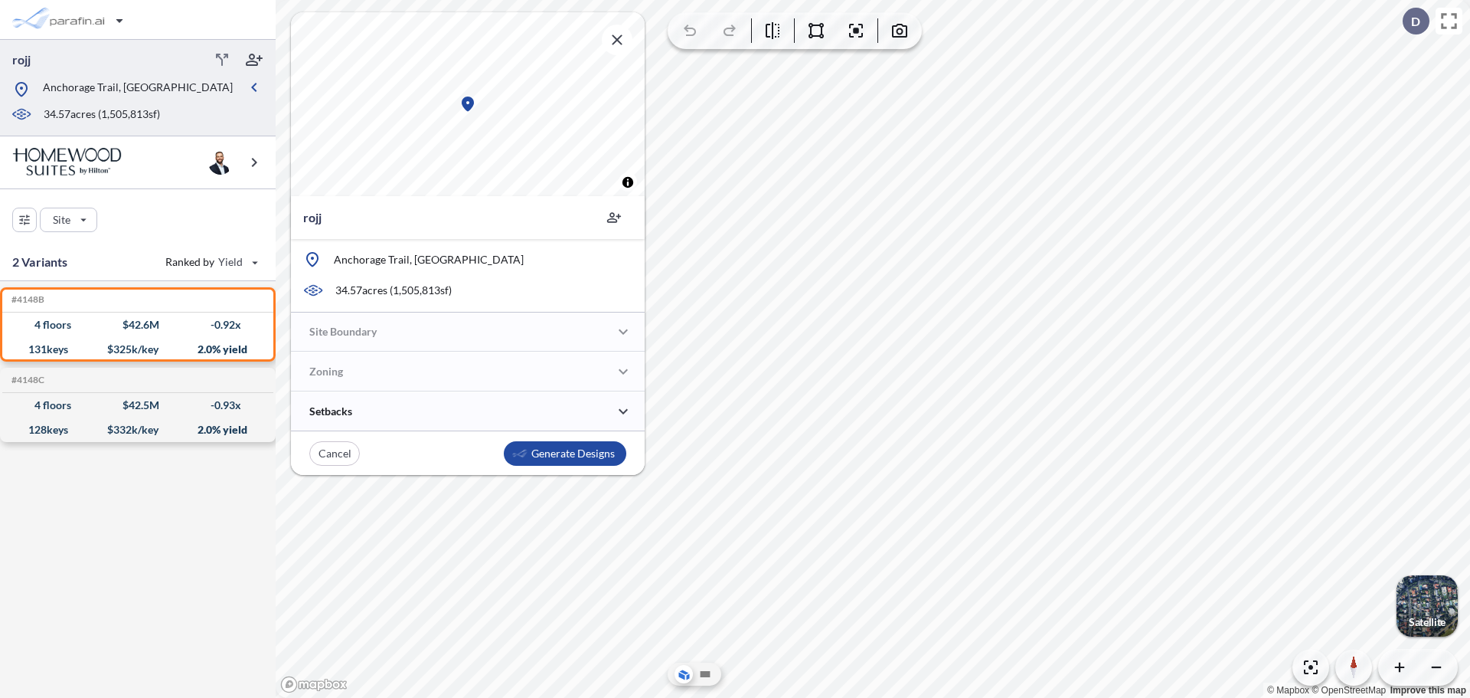 The width and height of the screenshot is (1470, 698). Describe the element at coordinates (67, 162) in the screenshot. I see `img: BrandImage` at that location.